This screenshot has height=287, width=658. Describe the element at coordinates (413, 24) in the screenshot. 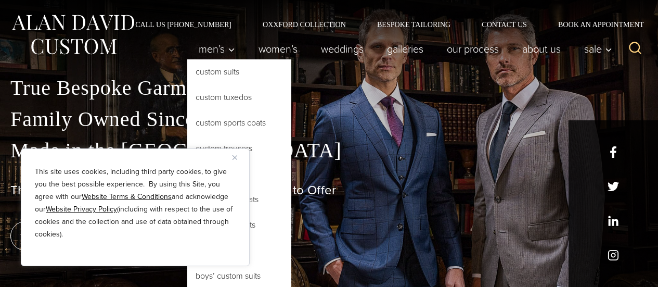

I see `a: Bespoke Tailoring` at that location.